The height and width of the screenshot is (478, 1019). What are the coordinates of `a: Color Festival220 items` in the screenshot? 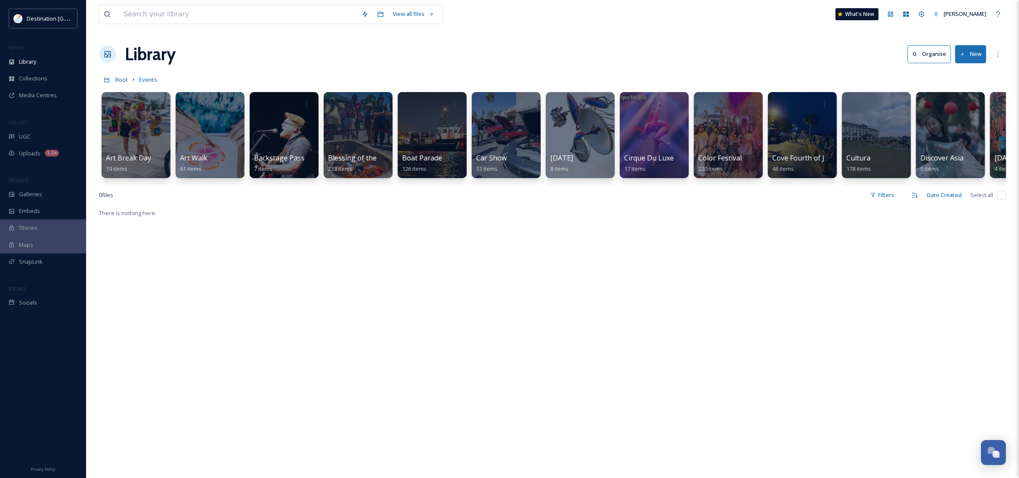 It's located at (720, 163).